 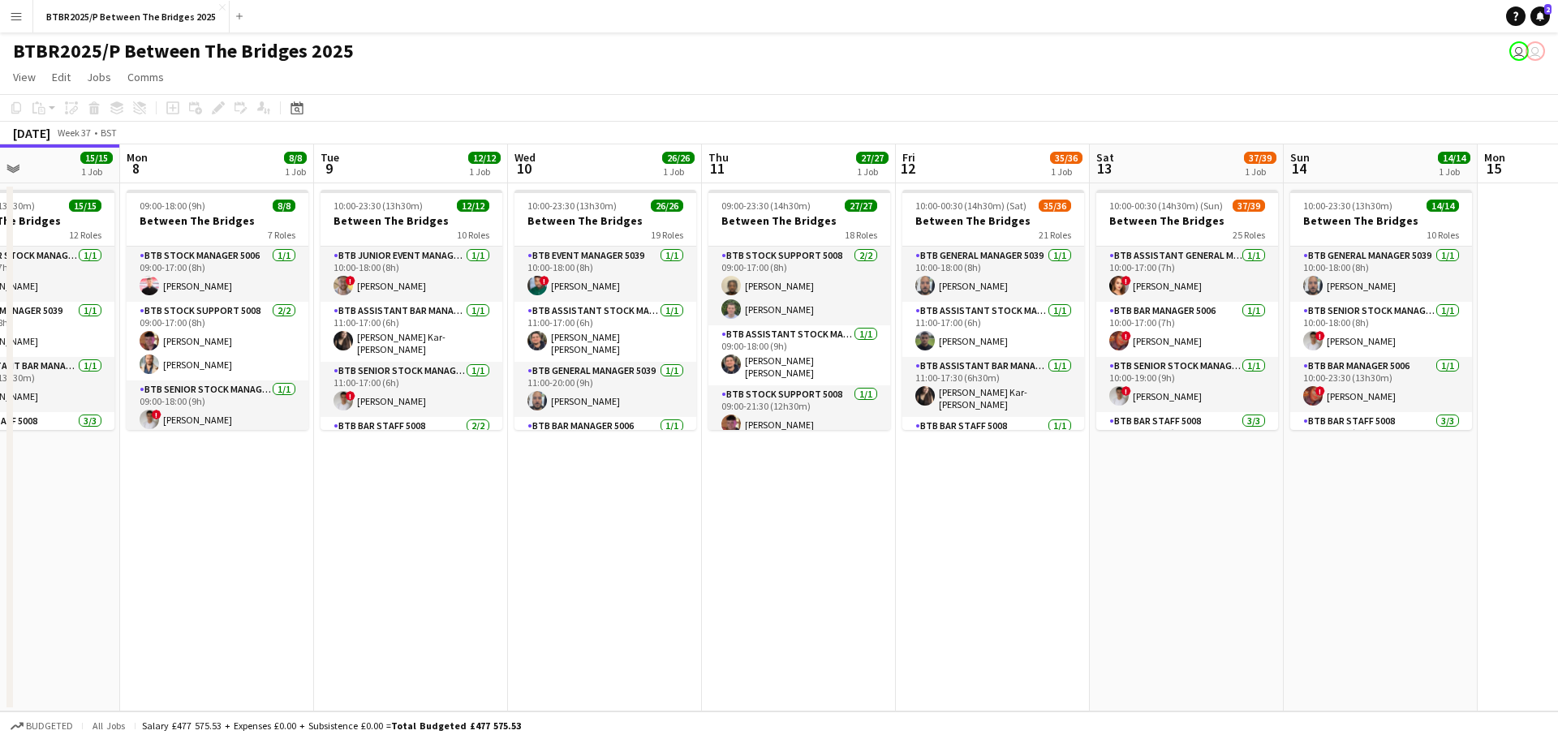 What do you see at coordinates (61, 77) in the screenshot?
I see `span: Edit` at bounding box center [61, 77].